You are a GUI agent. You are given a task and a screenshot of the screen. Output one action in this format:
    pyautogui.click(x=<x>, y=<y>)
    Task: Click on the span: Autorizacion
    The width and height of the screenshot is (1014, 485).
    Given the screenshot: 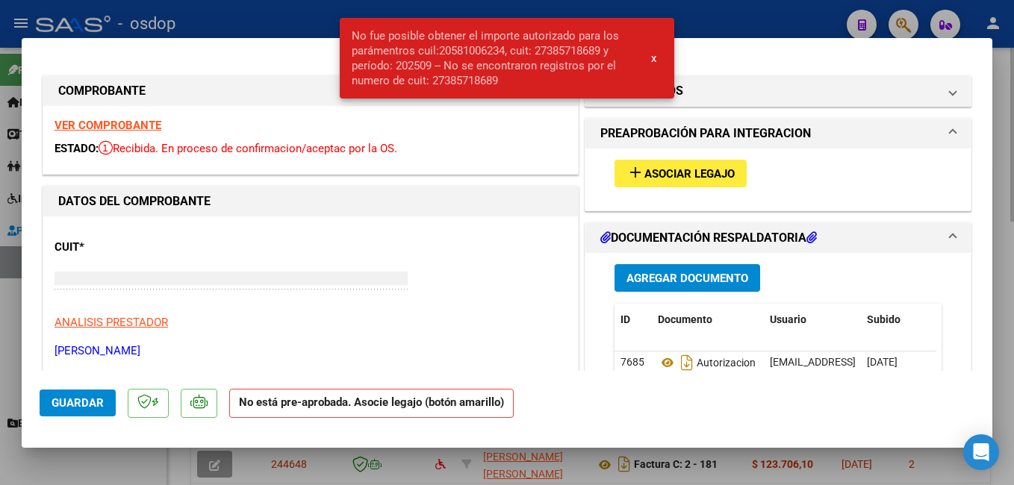 What is the action you would take?
    pyautogui.click(x=706, y=363)
    